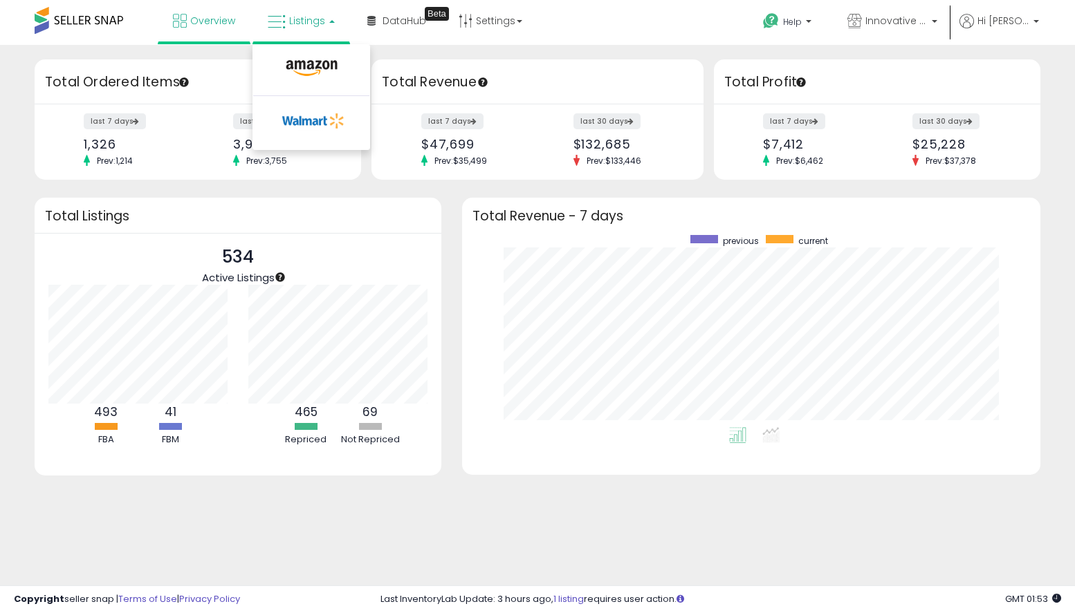  Describe the element at coordinates (770, 21) in the screenshot. I see `i: Get Help` at that location.